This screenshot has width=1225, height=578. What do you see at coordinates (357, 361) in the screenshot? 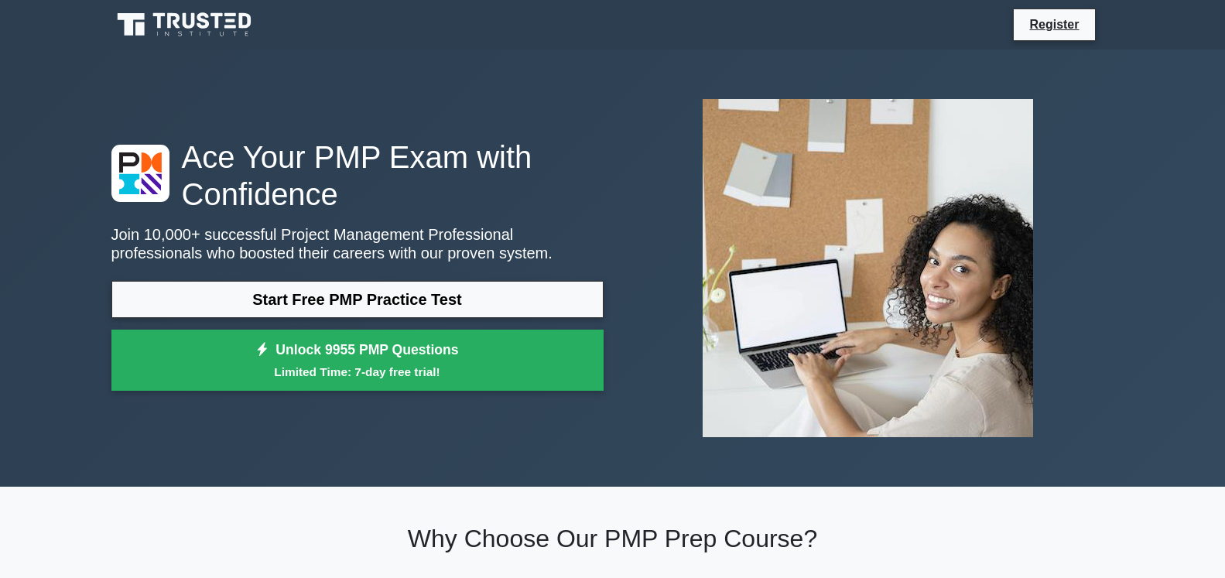
I see `a: Unlock 9955 PMP QuestionsLimited Time: 7-day free trial!` at bounding box center [357, 361].